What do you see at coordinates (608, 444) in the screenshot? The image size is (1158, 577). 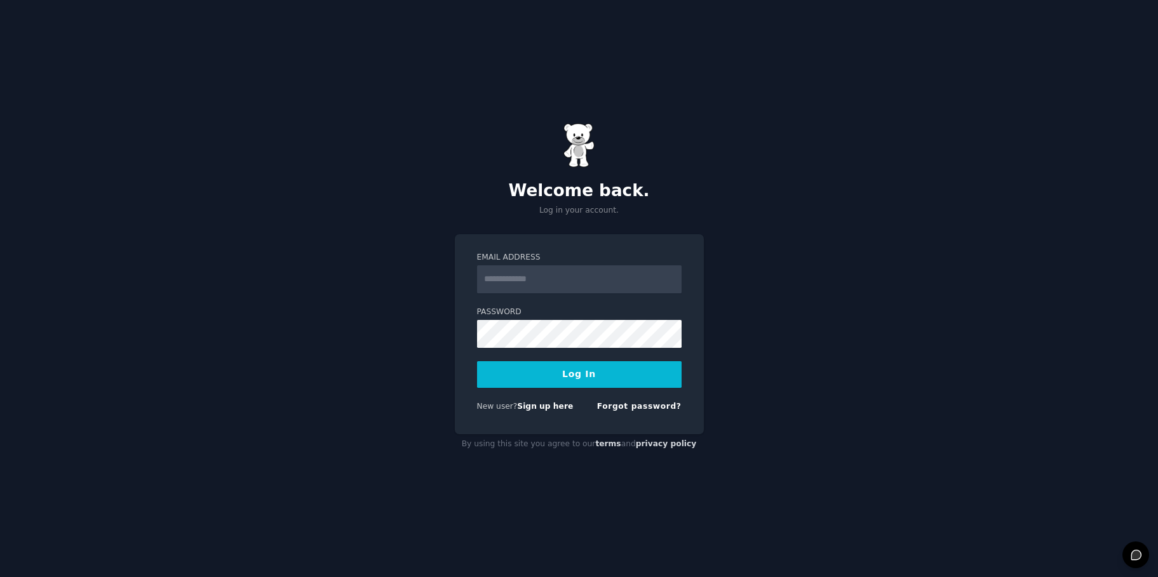 I see `a: terms` at bounding box center [608, 444].